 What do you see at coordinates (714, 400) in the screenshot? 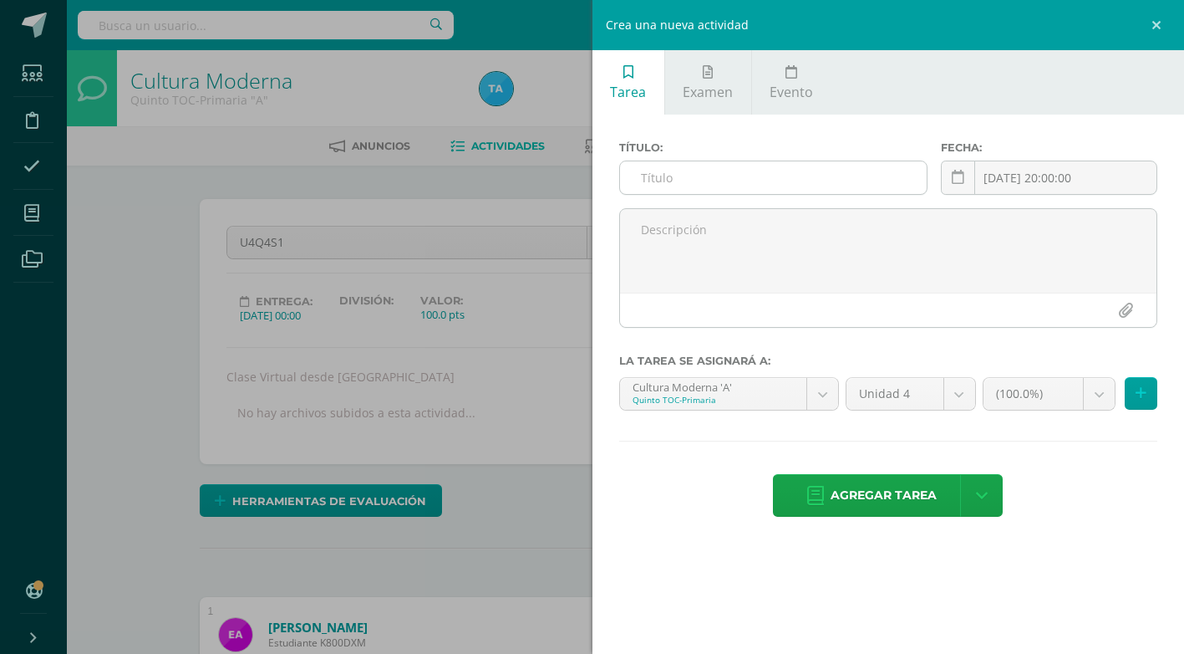
I see `div: Quinto TOC-Primaria` at bounding box center [714, 400].